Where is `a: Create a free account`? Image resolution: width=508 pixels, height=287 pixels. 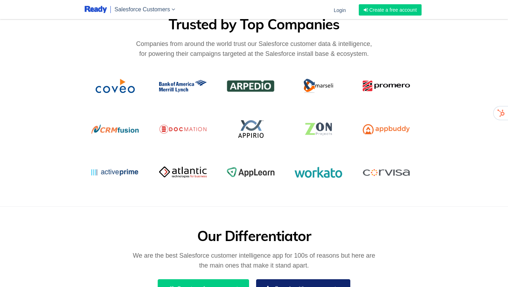 a: Create a free account is located at coordinates (390, 10).